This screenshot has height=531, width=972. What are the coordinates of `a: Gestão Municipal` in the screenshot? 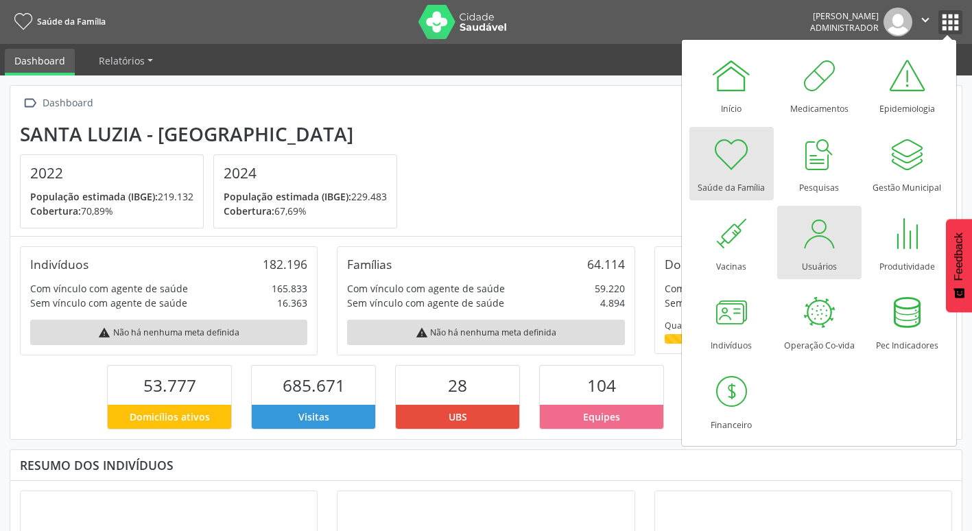 It's located at (907, 163).